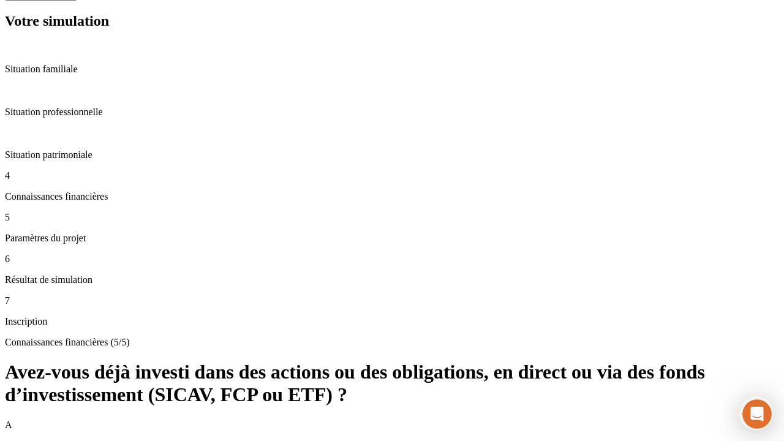  I want to click on p: 7, so click(392, 301).